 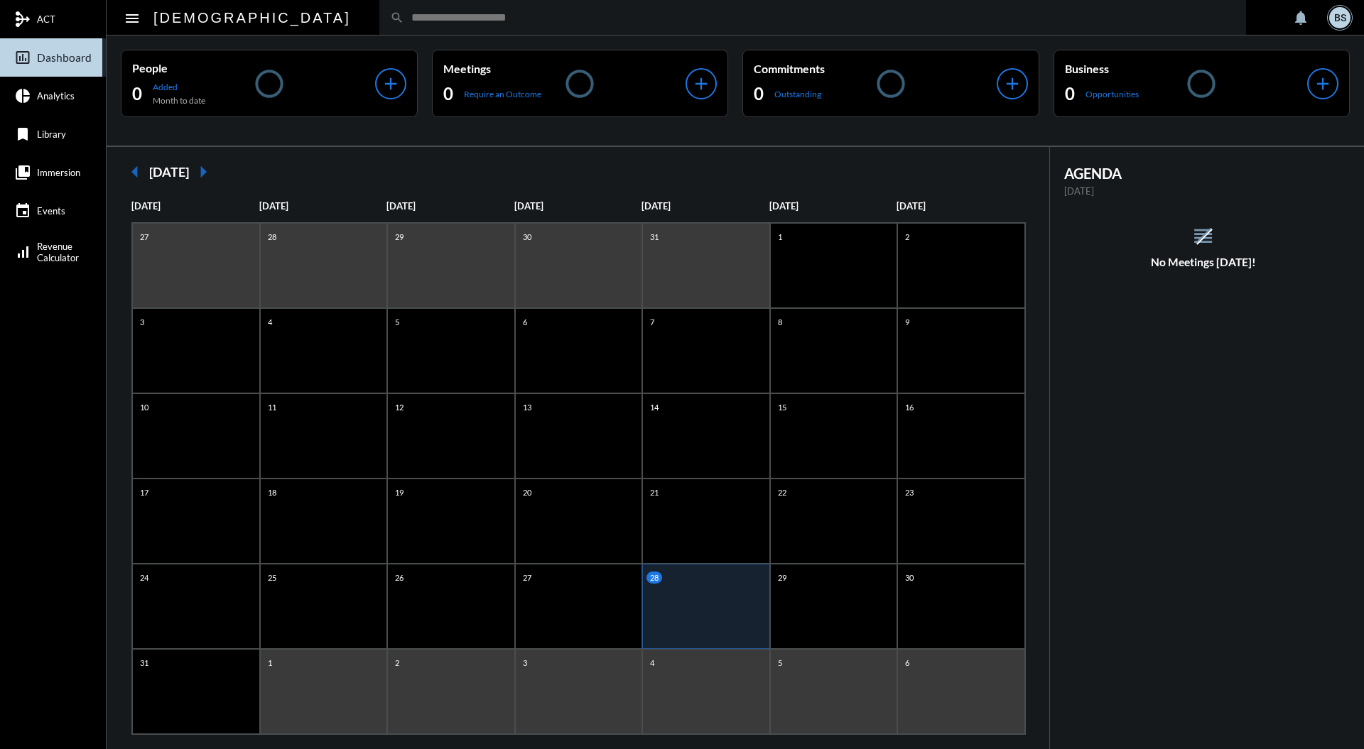 I want to click on mat-icon: event, so click(x=23, y=211).